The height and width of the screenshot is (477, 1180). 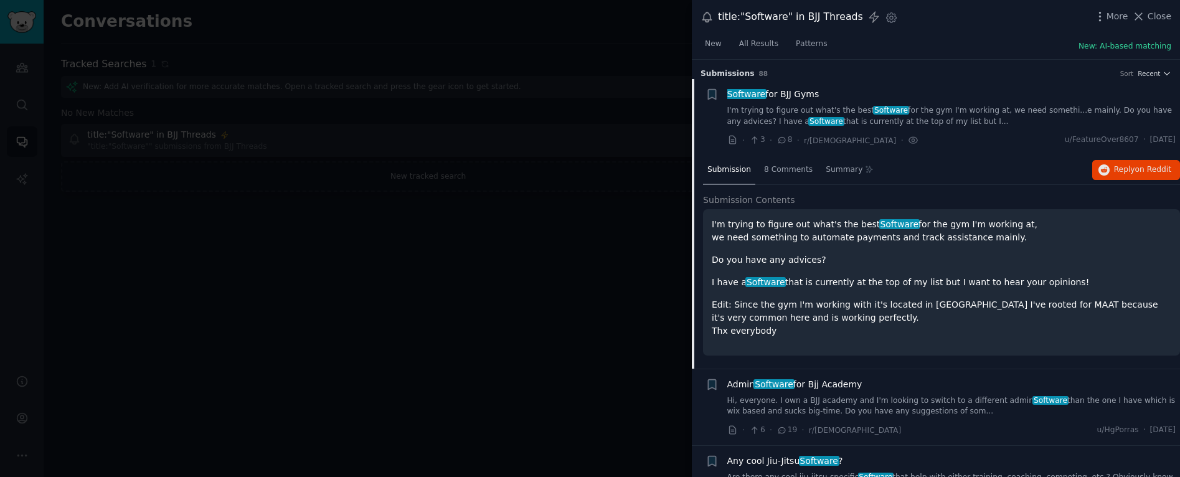 What do you see at coordinates (1111, 16) in the screenshot?
I see `button: More` at bounding box center [1111, 16].